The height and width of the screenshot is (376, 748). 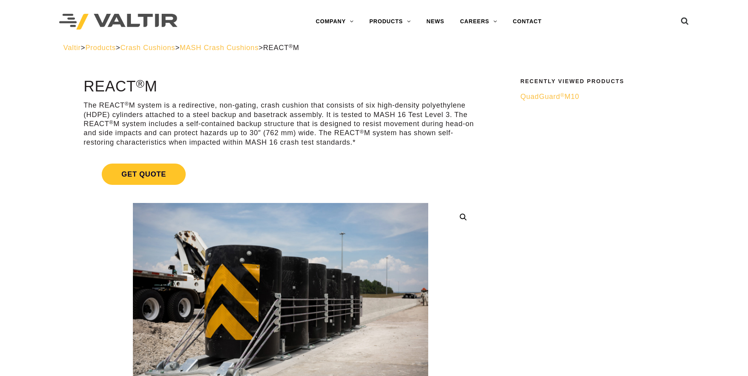 I want to click on a: QuadGuard®M10, so click(x=600, y=97).